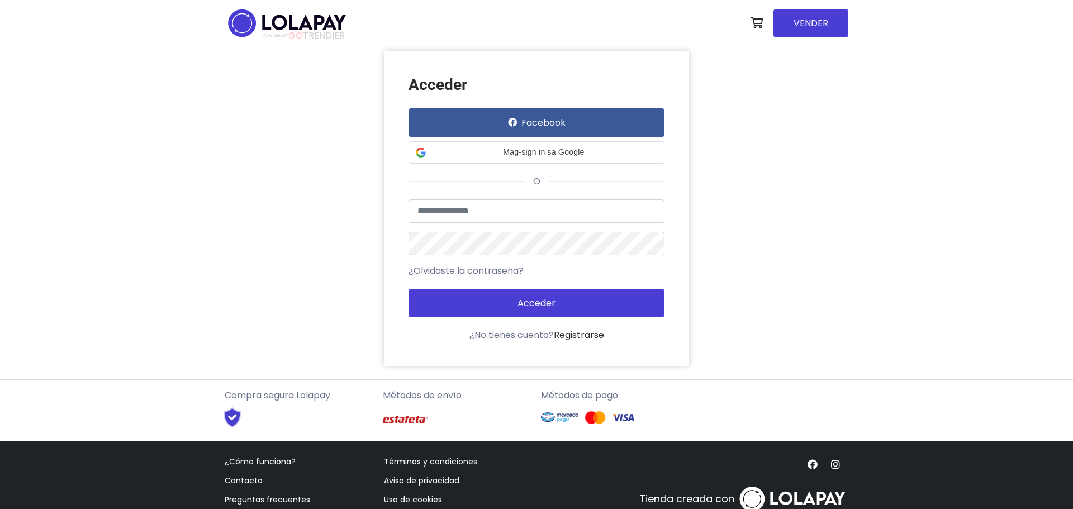 Image resolution: width=1073 pixels, height=509 pixels. Describe the element at coordinates (244, 481) in the screenshot. I see `a: Contacto` at that location.